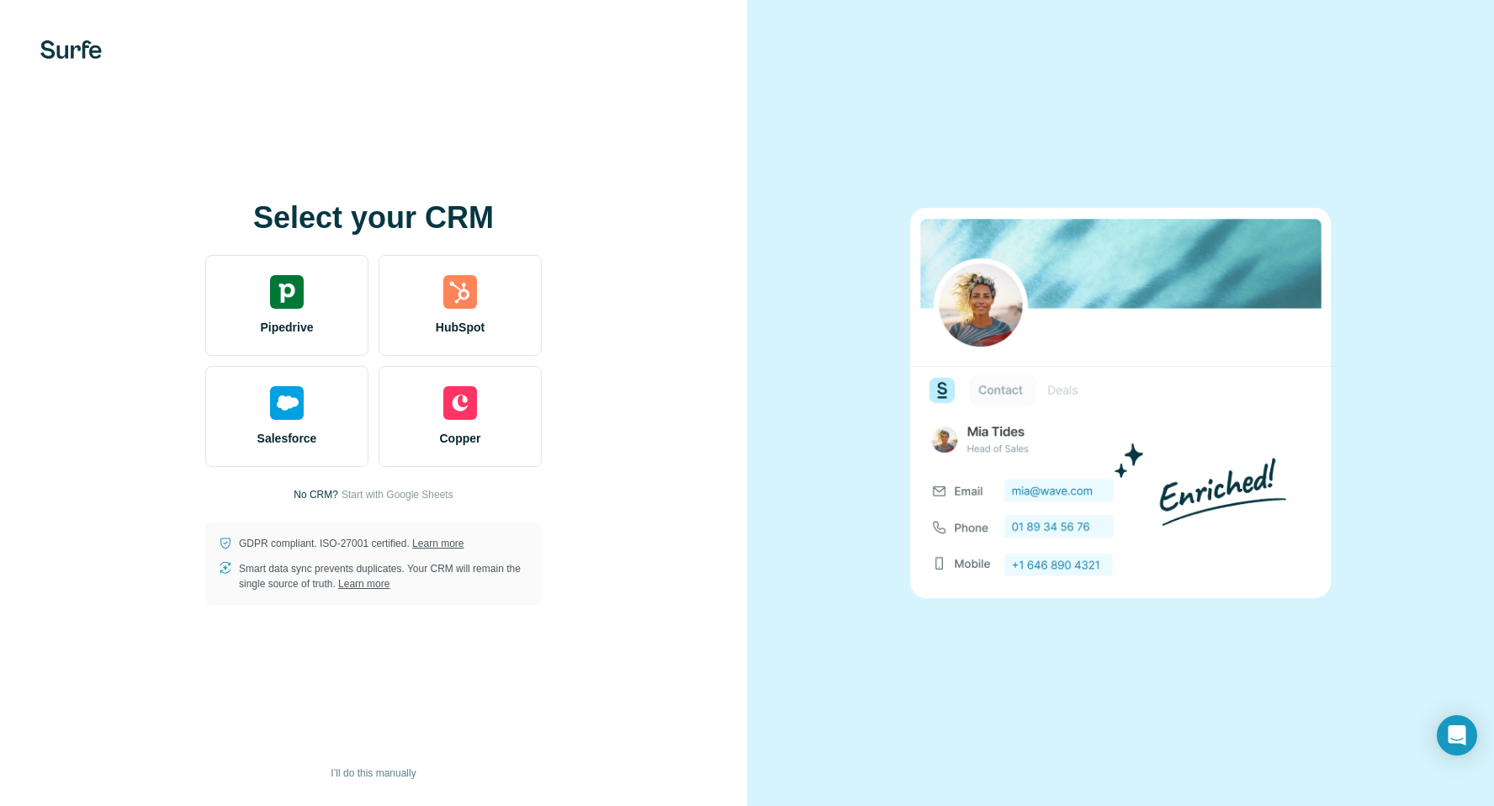  I want to click on img: salesforce's logo, so click(287, 403).